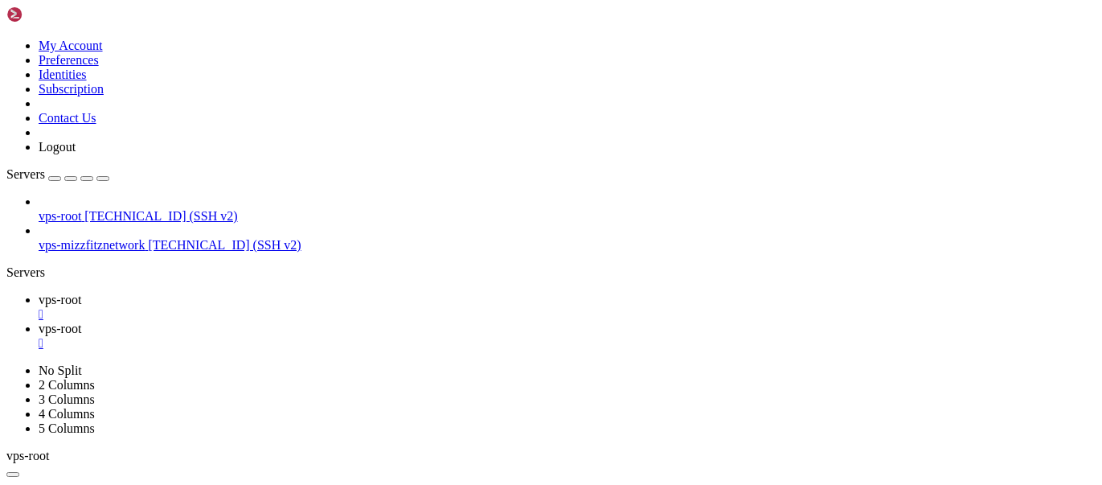 The width and height of the screenshot is (1102, 485). I want to click on span: yarn run v1.22.17, so click(61, 28).